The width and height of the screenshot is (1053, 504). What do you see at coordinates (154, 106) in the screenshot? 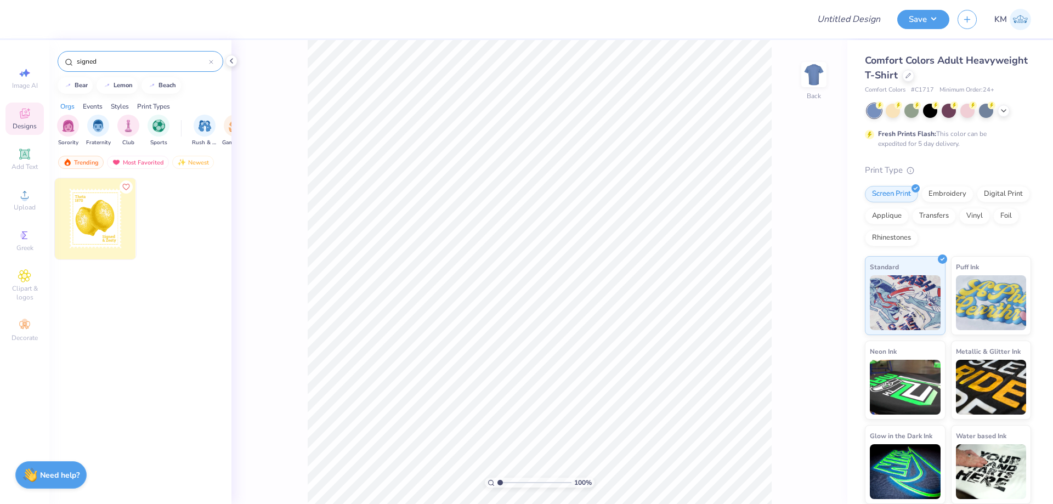
I see `div: Print Types` at bounding box center [154, 106].